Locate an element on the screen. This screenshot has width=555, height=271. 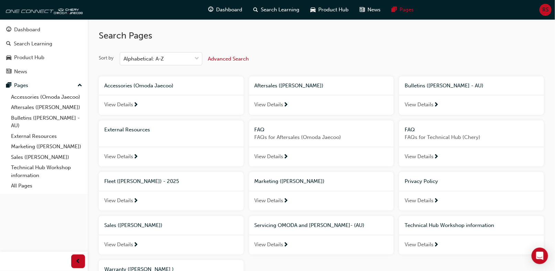
div: Alphabetical: A-Z is located at coordinates (144, 59).